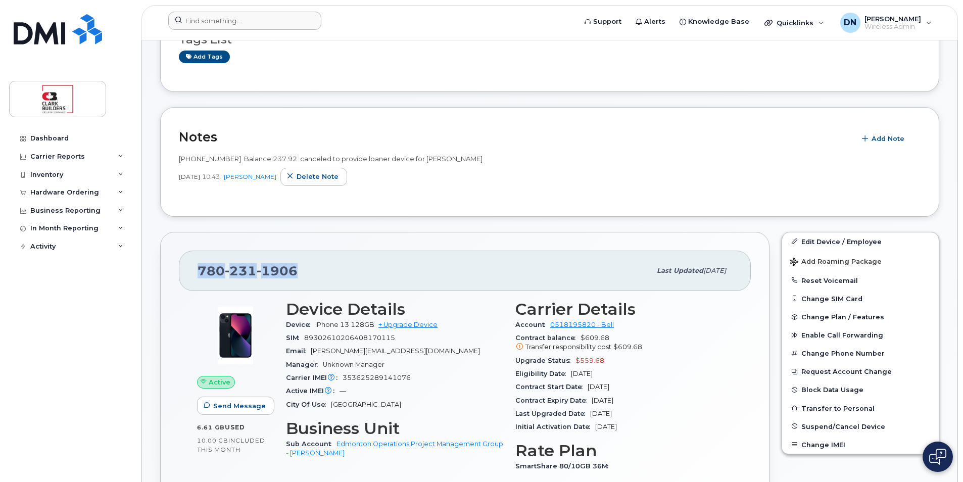 This screenshot has height=482, width=963. What do you see at coordinates (564, 466) in the screenshot?
I see `span: SmartShare 80/10GB 36M` at bounding box center [564, 466].